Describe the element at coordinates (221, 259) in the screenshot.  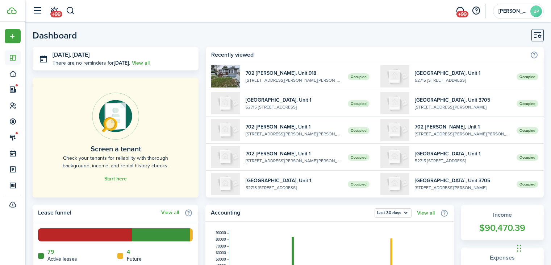
I see `tspan: 50000` at that location.